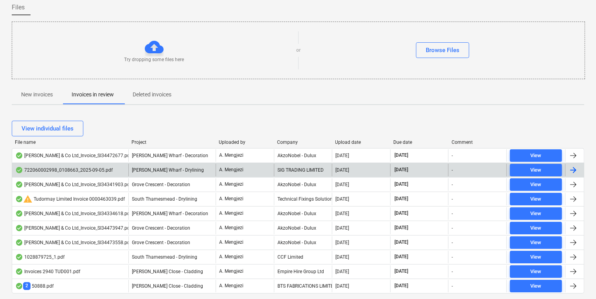 The width and height of the screenshot is (596, 299). Describe the element at coordinates (303, 257) in the screenshot. I see `div: CCF Limited` at that location.